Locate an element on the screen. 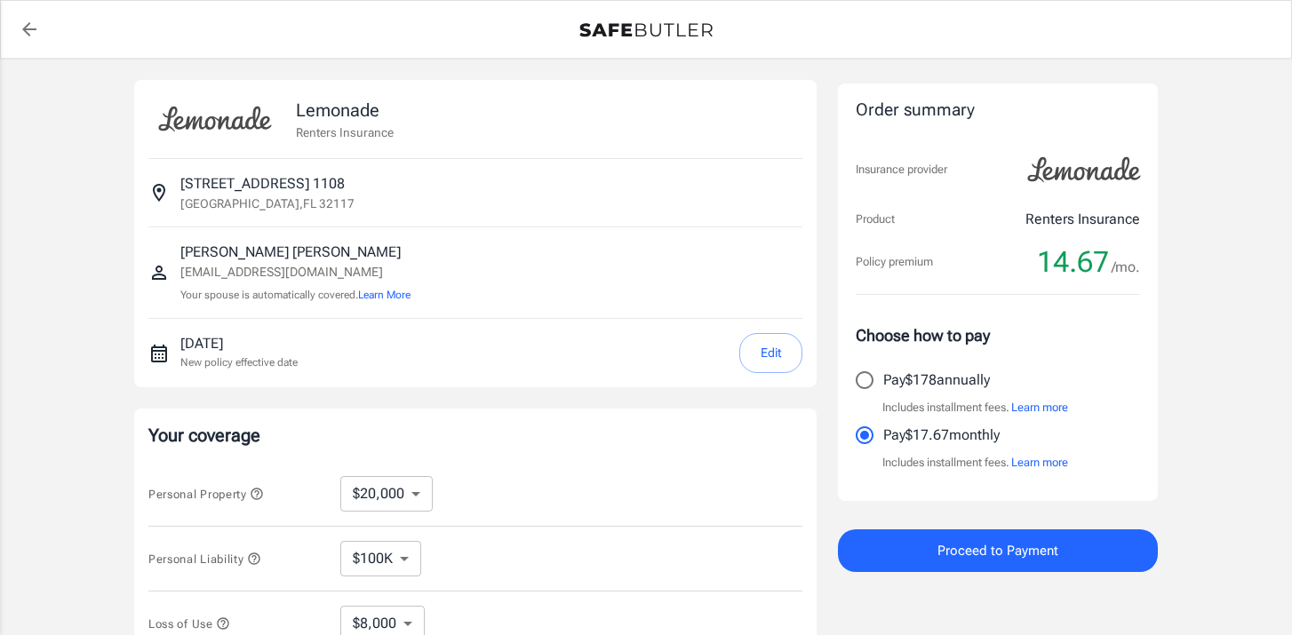 The image size is (1292, 635). span: 14.67 is located at coordinates (1072, 262).